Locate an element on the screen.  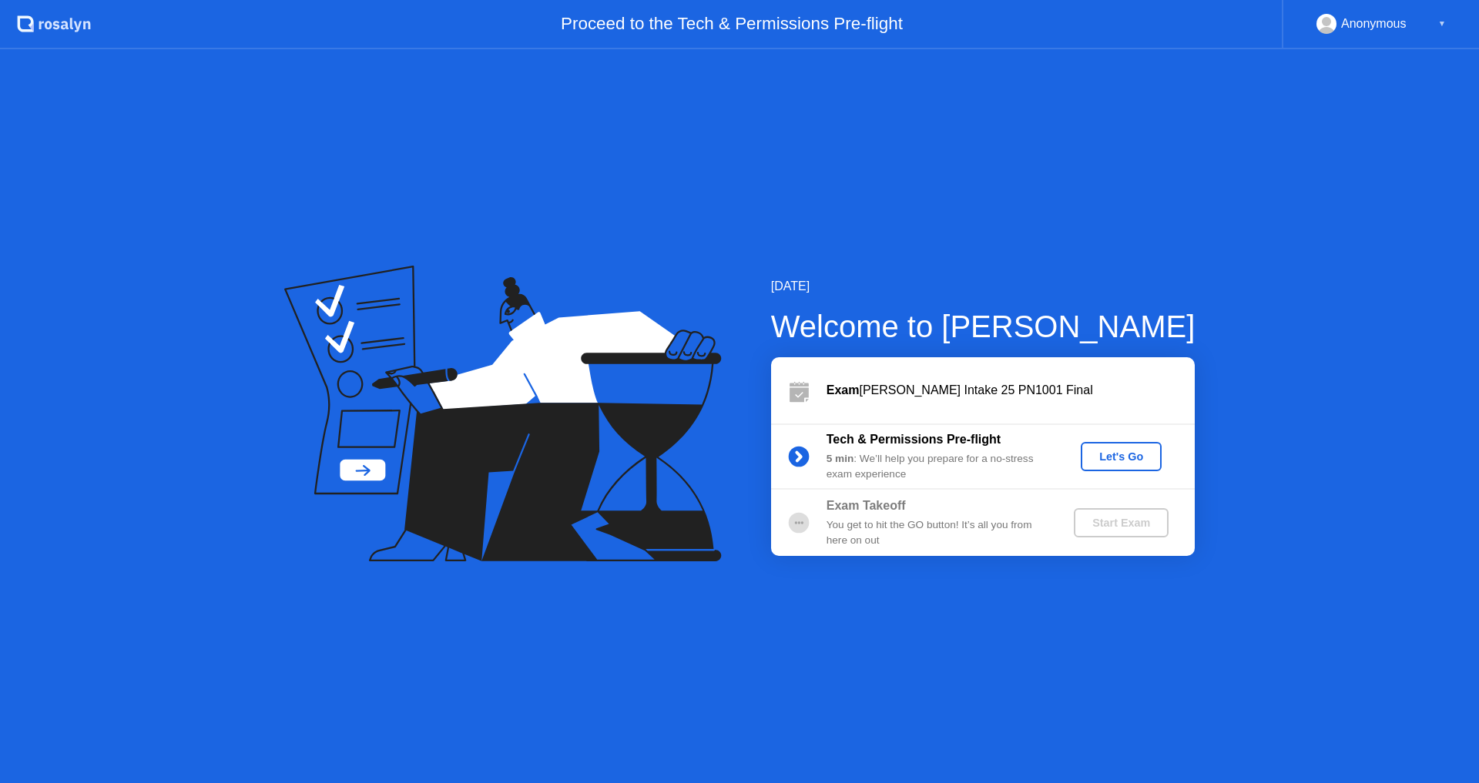
b: Tech & Permissions Pre-flight is located at coordinates (913, 439).